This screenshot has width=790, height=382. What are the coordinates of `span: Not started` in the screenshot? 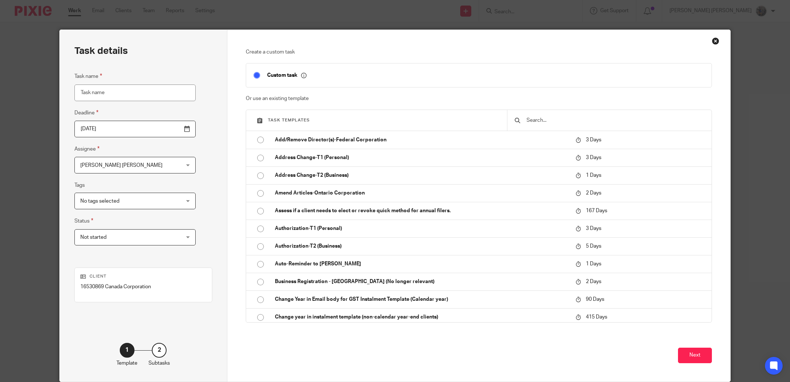 It's located at (93, 237).